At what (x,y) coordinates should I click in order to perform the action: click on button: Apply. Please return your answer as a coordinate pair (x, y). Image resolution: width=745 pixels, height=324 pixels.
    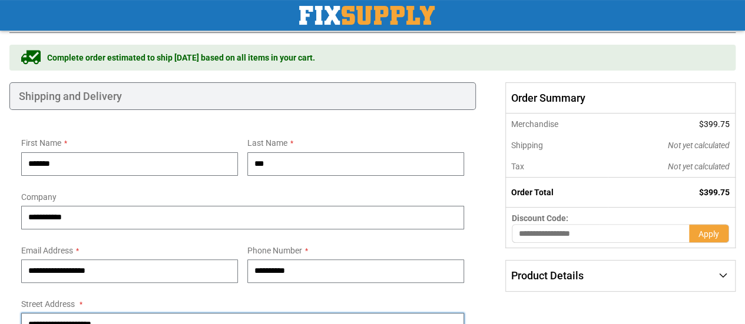
    Looking at the image, I should click on (709, 234).